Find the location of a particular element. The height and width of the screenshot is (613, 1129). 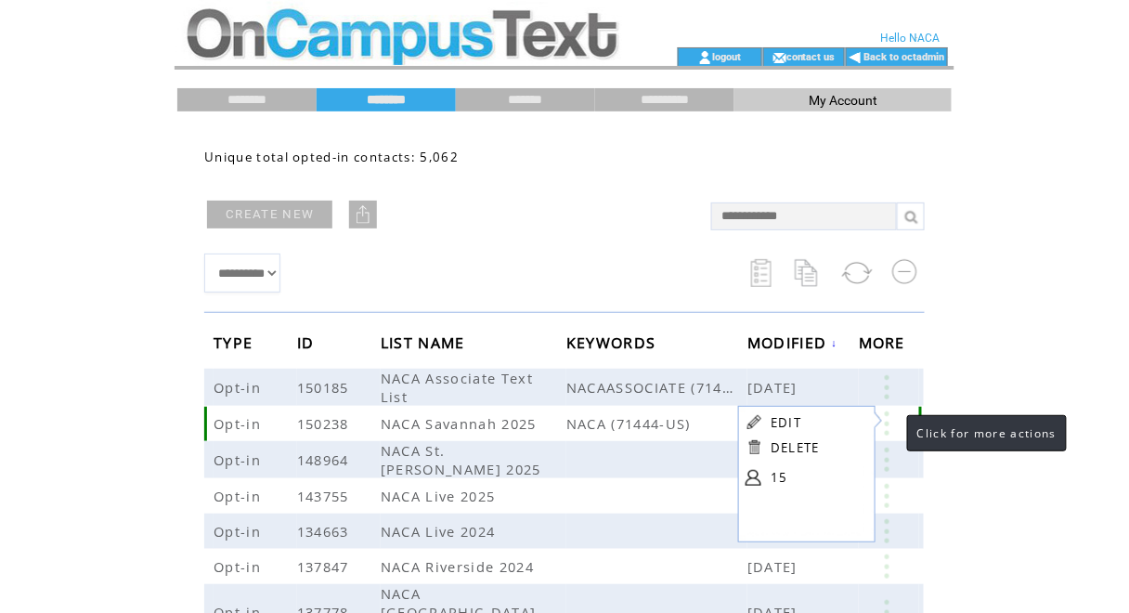

a: TYPE is located at coordinates (235, 342).